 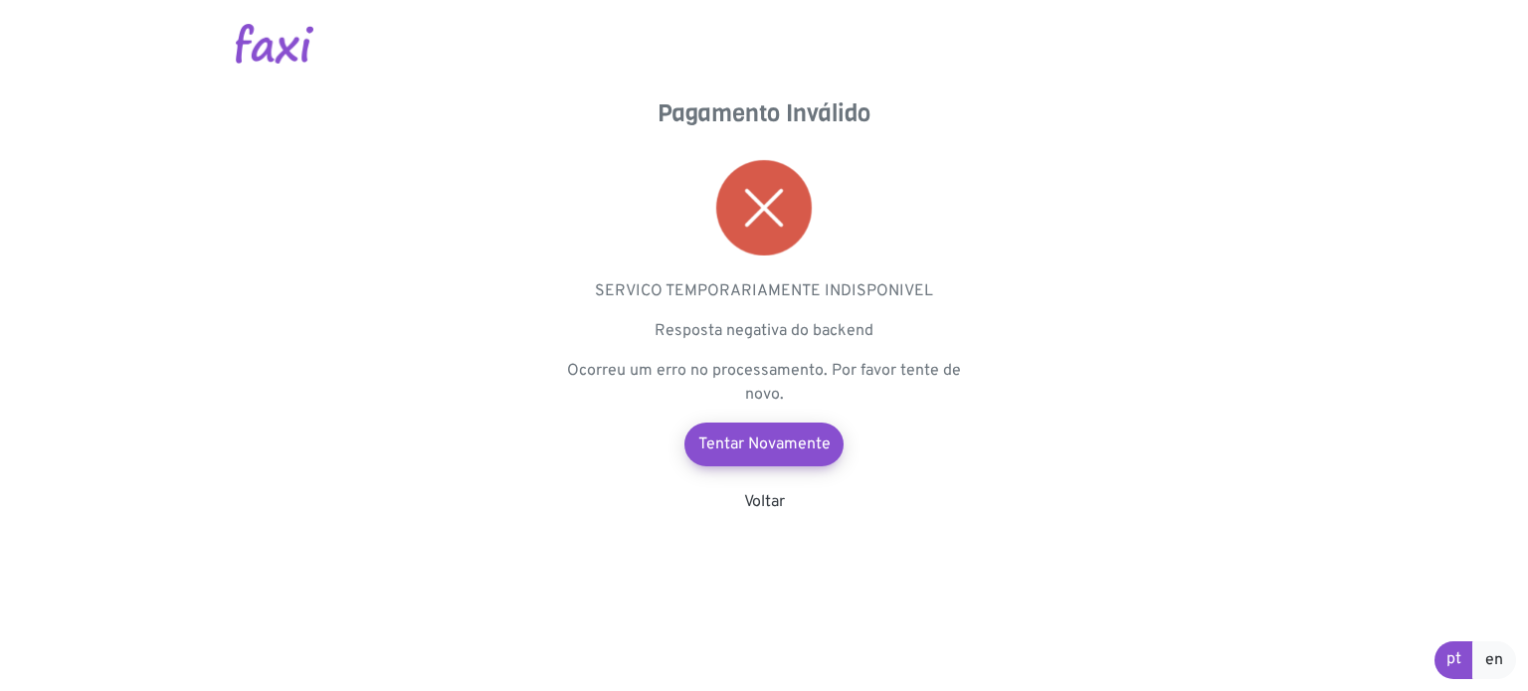 I want to click on p: Ocorreu um erro no processamento. Por favor tente de novo., so click(x=764, y=383).